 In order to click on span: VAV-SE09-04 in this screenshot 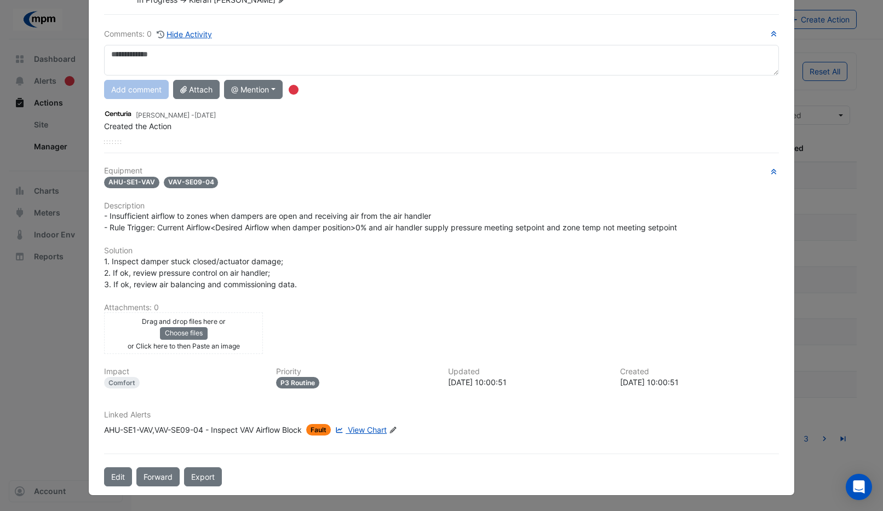, I will do `click(191, 182)`.